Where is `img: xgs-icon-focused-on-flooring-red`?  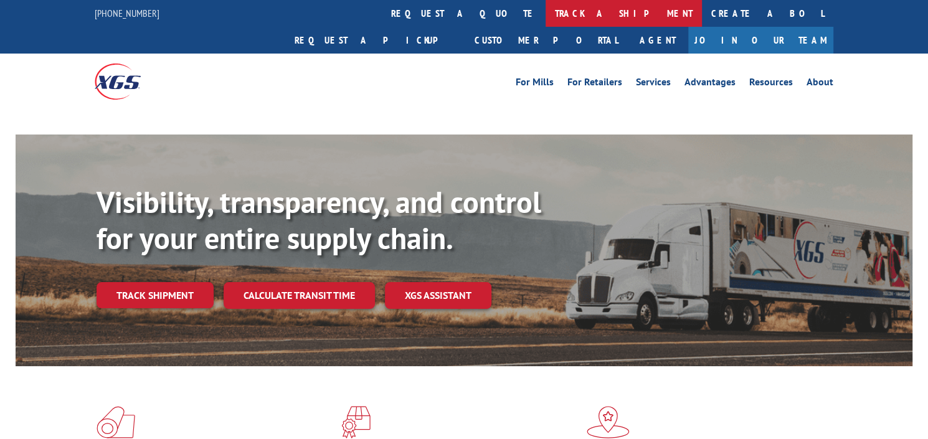 img: xgs-icon-focused-on-flooring-red is located at coordinates (356, 422).